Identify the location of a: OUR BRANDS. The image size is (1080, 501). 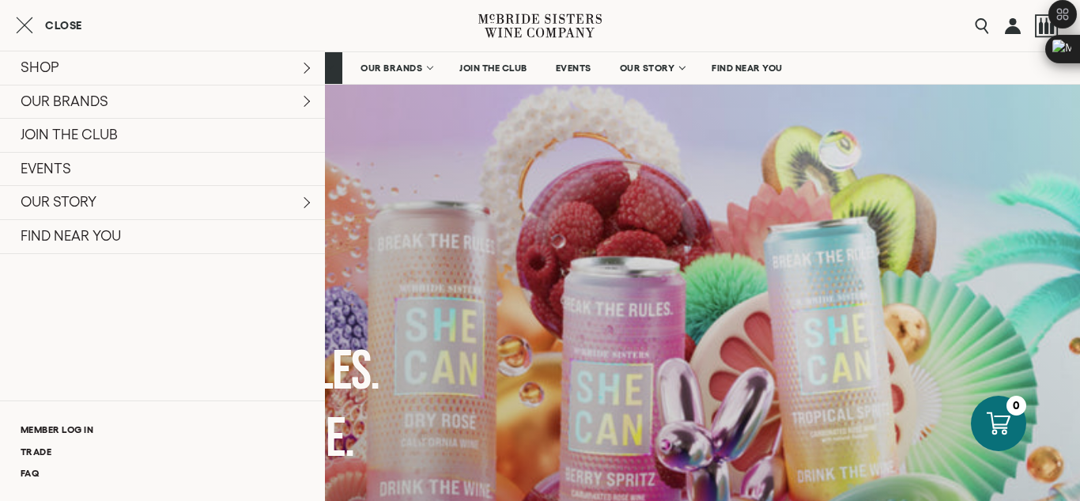
(395, 68).